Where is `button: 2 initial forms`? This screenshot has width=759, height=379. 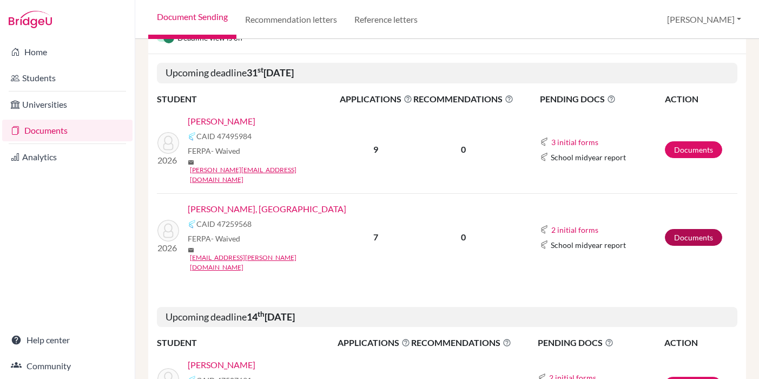
button: 2 initial forms is located at coordinates (574, 229).